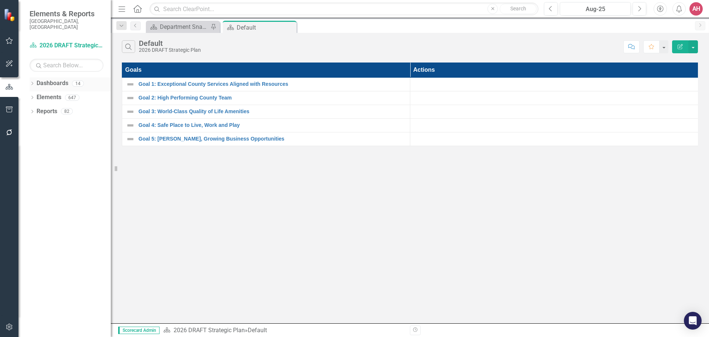  I want to click on button: Aug-25, so click(596, 9).